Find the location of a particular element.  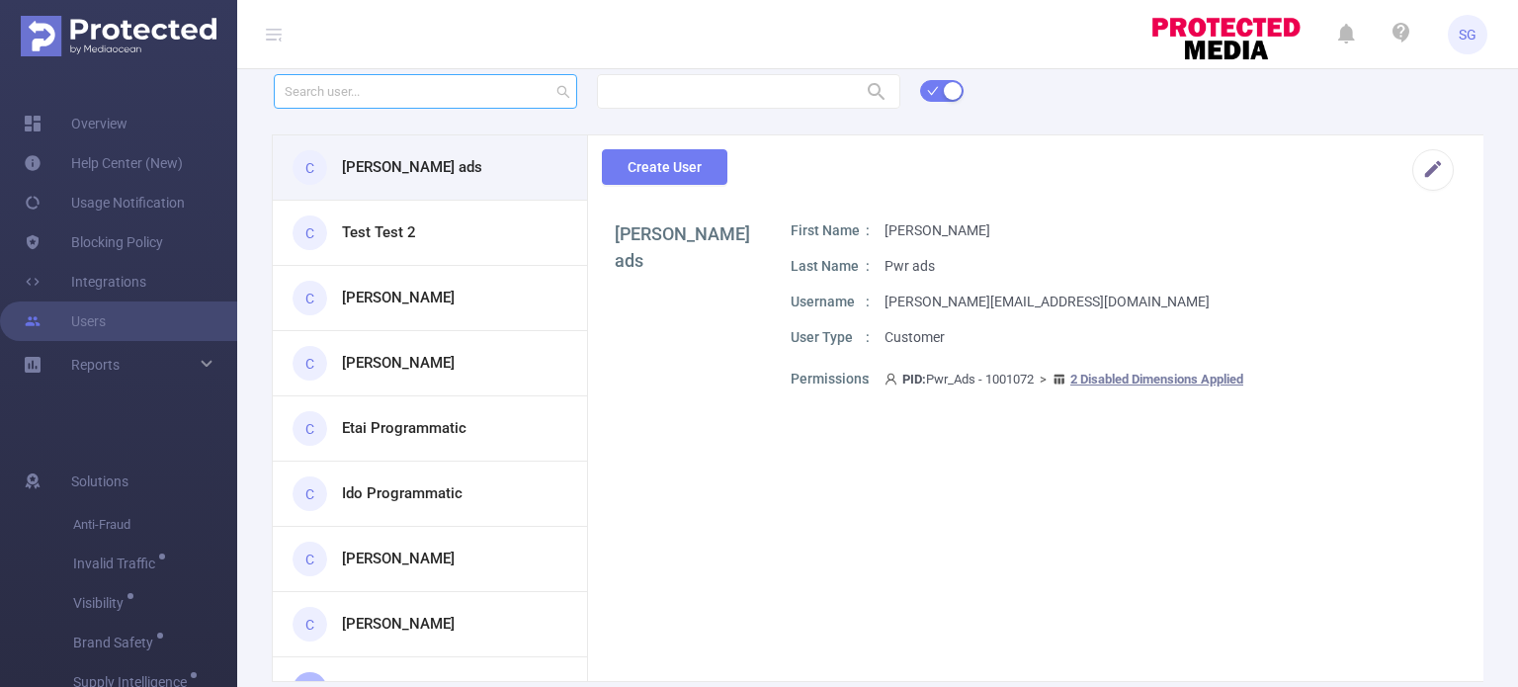

h3: Etai Programmatic is located at coordinates (404, 428).